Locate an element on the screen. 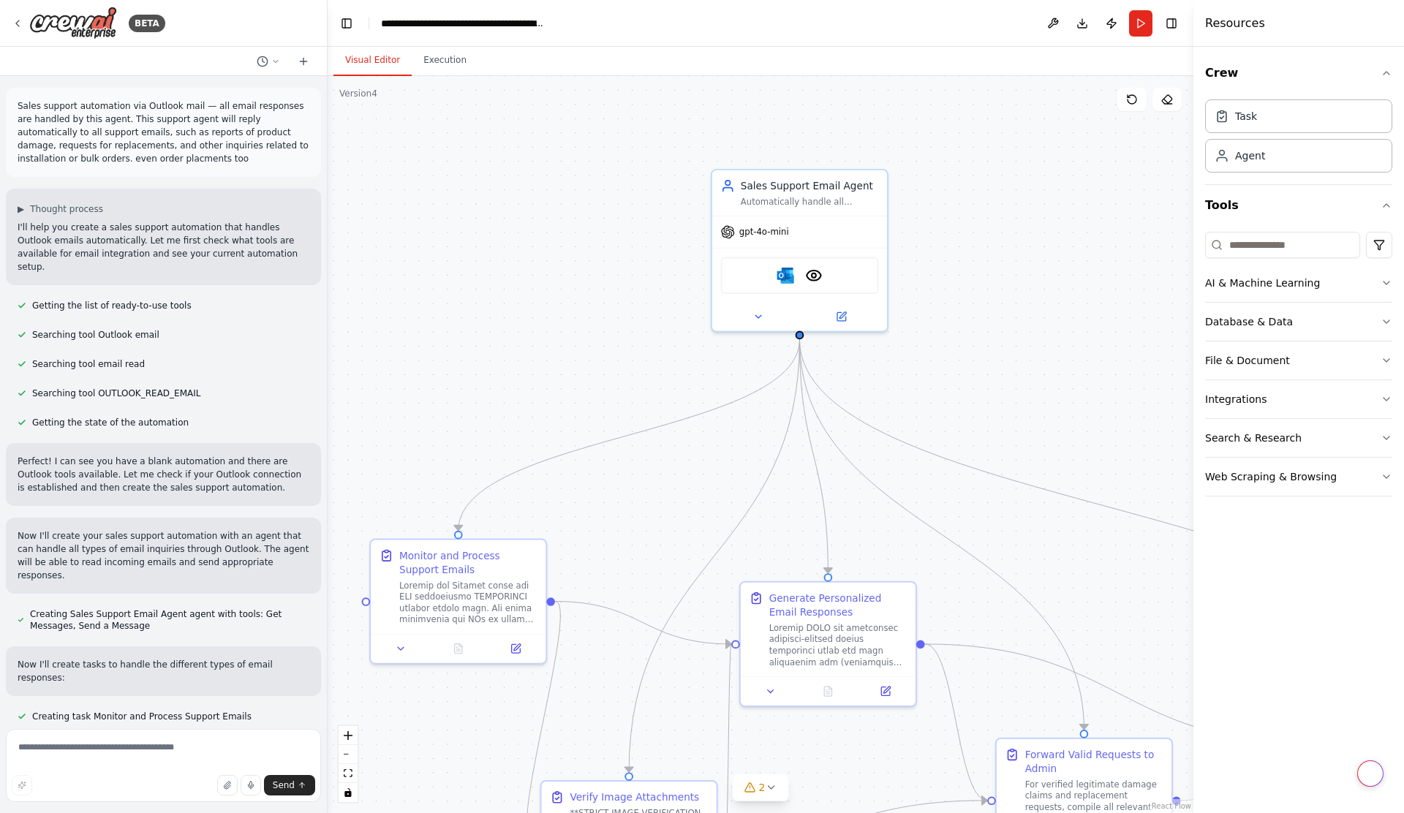 The image size is (1404, 813). span: 2 is located at coordinates (762, 788).